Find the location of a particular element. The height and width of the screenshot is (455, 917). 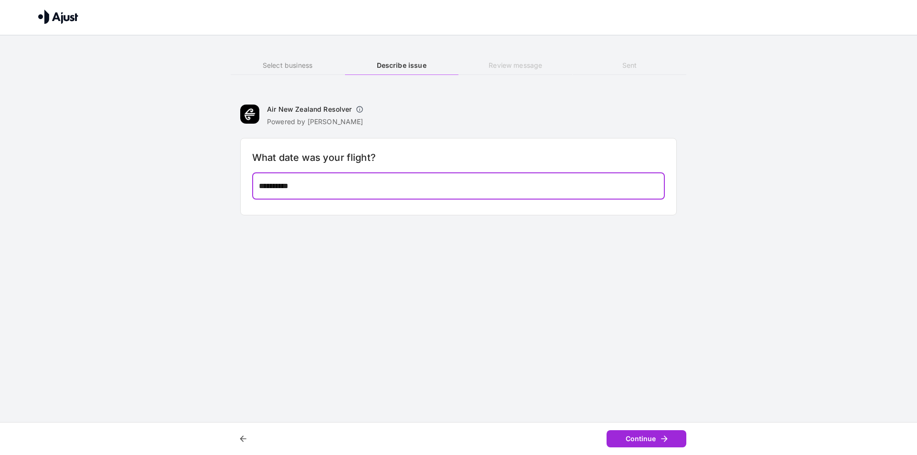

img: Air New Zealand is located at coordinates (250, 114).